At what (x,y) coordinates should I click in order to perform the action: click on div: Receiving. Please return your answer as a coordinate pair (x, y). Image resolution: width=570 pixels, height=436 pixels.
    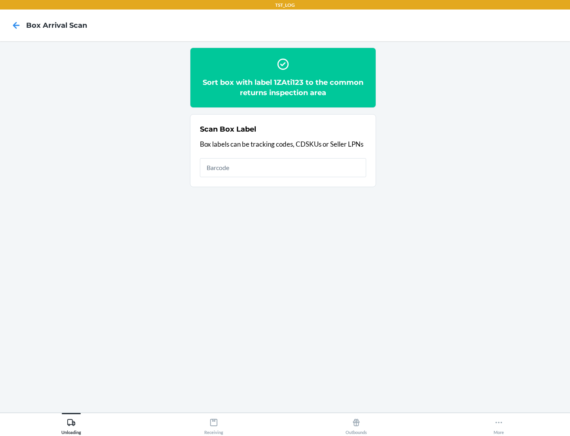
    Looking at the image, I should click on (214, 425).